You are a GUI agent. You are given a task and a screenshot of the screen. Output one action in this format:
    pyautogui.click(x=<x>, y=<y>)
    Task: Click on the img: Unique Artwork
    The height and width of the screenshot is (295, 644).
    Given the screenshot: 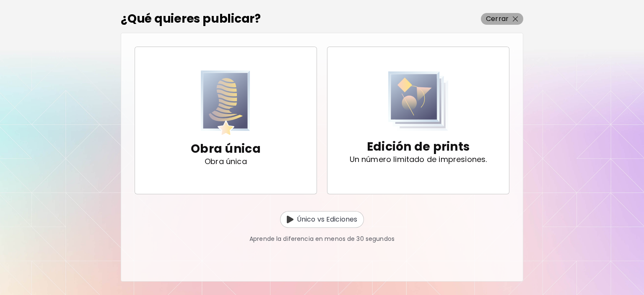 What is the action you would take?
    pyautogui.click(x=225, y=103)
    